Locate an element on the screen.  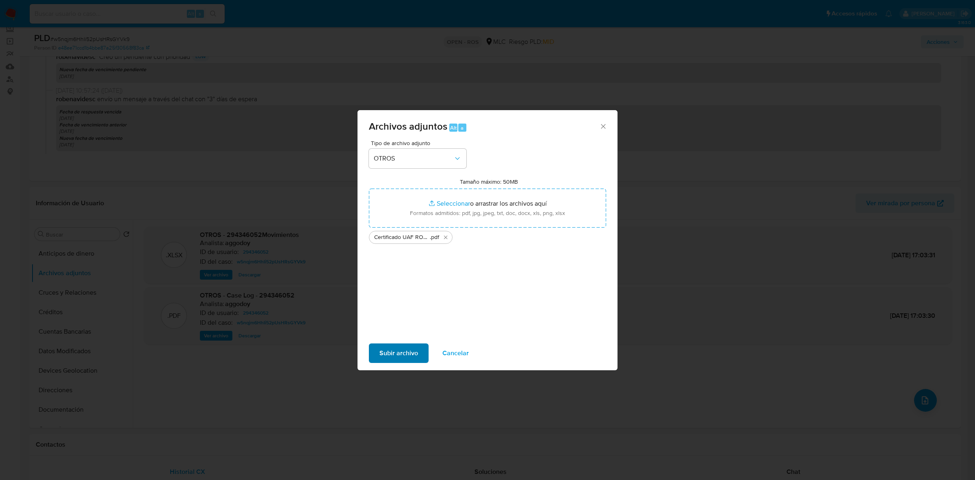
button: Cancelar is located at coordinates (456, 353).